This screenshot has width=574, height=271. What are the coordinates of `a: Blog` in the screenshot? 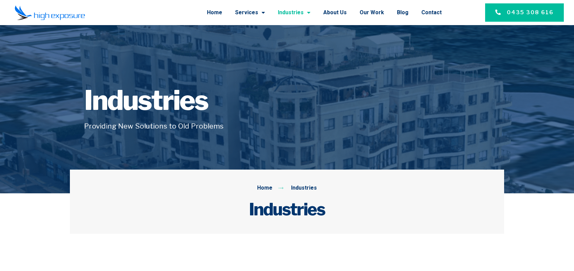 It's located at (403, 13).